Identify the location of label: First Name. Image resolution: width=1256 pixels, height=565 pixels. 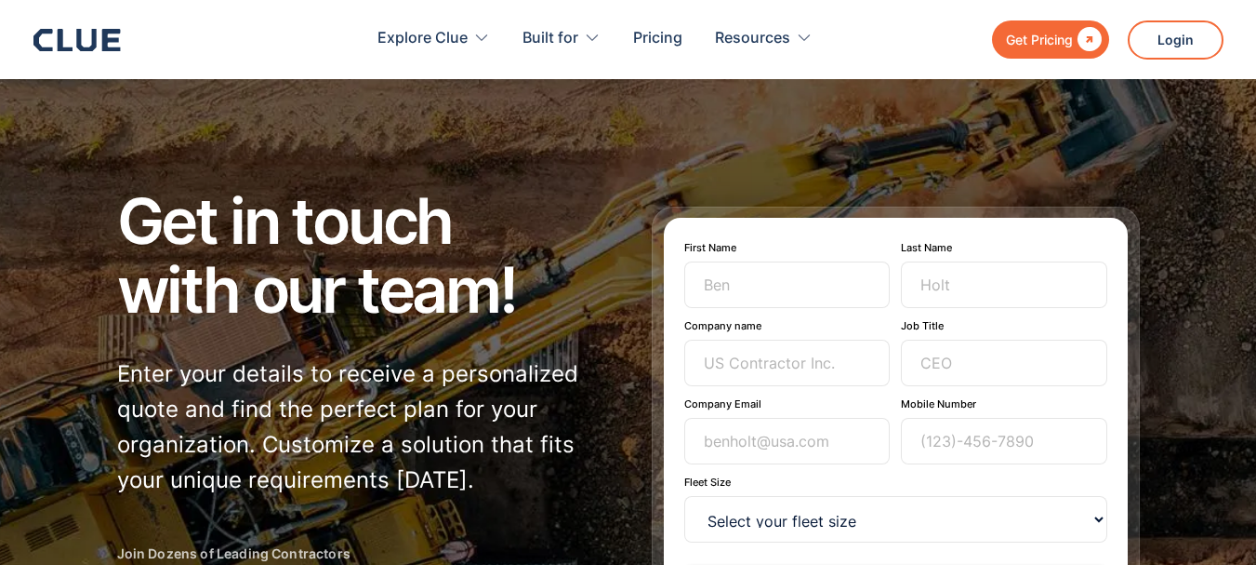
(788, 247).